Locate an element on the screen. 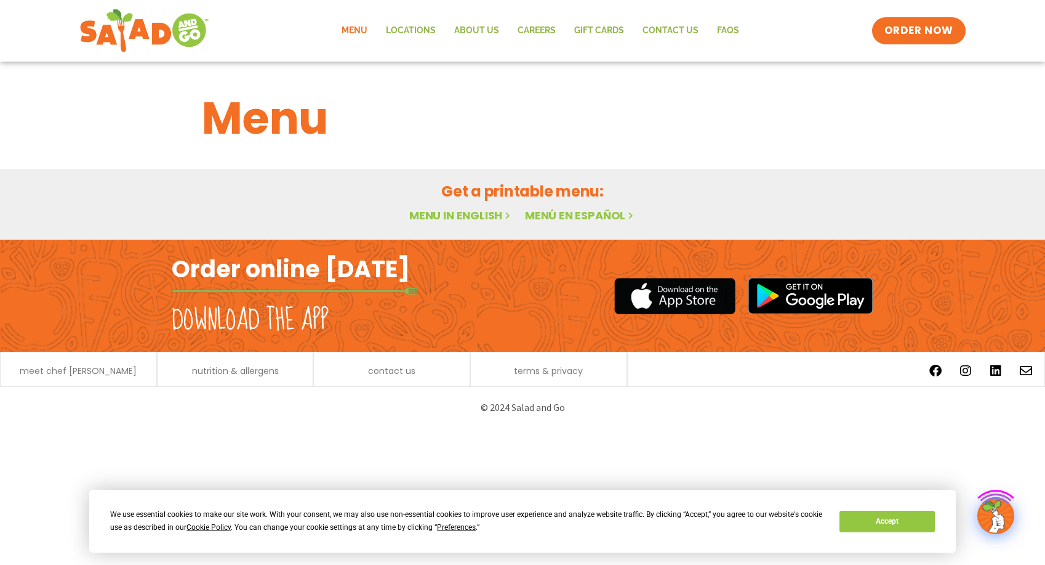 Image resolution: width=1045 pixels, height=565 pixels. h2: Get a printable menu: is located at coordinates (523, 191).